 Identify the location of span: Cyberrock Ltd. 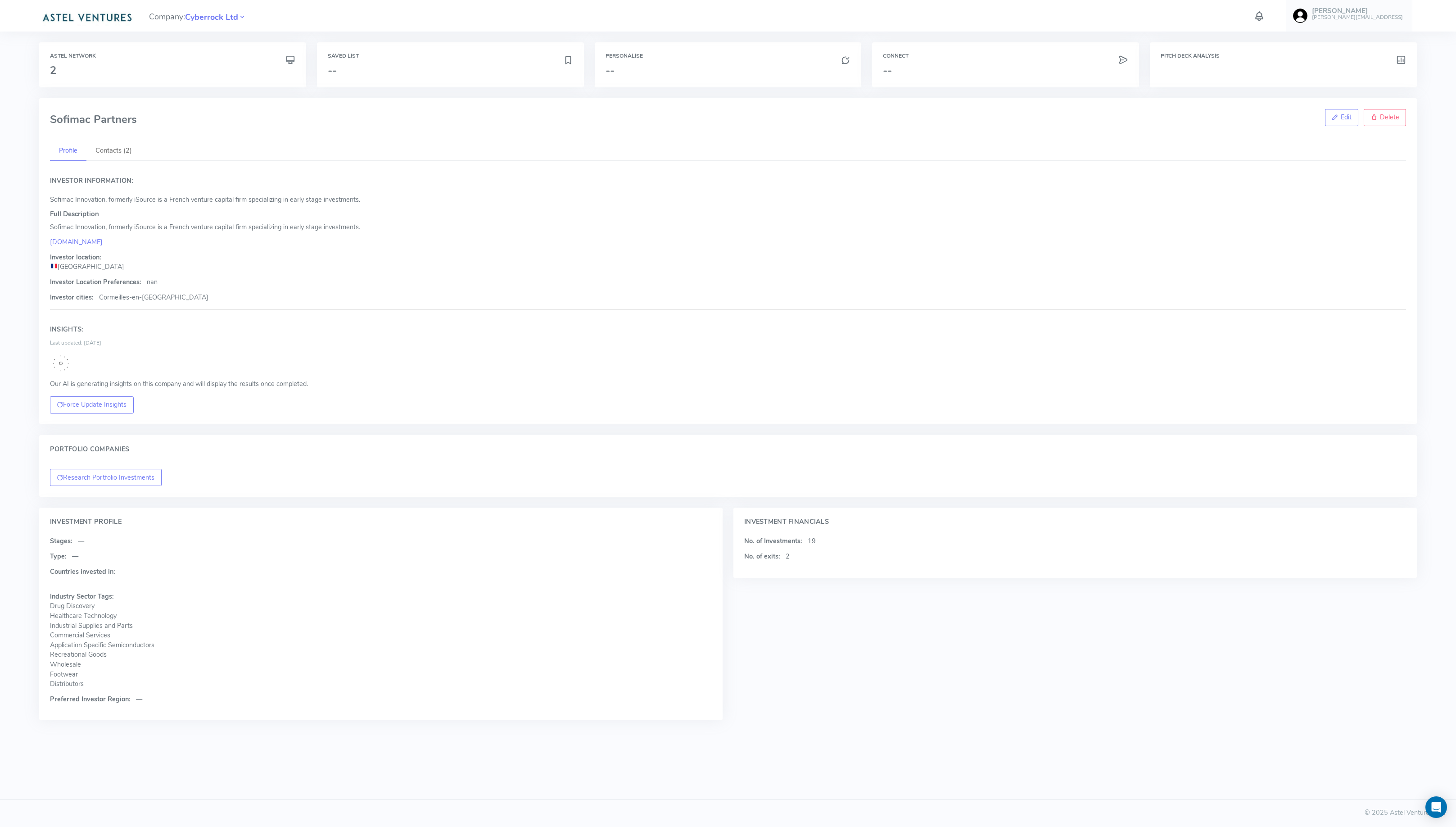
(212, 17).